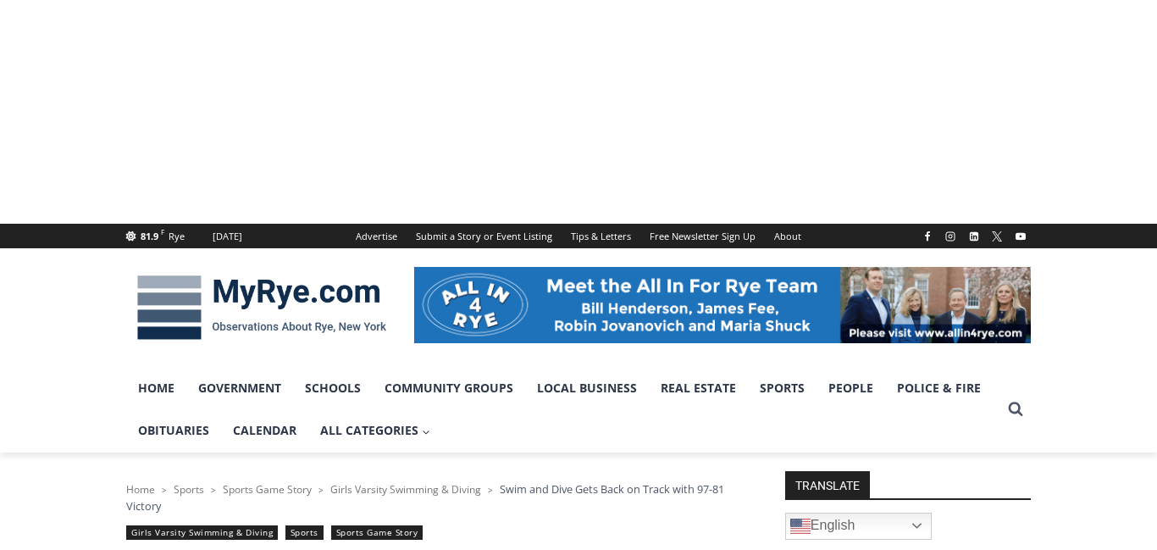  I want to click on span: Home, so click(141, 489).